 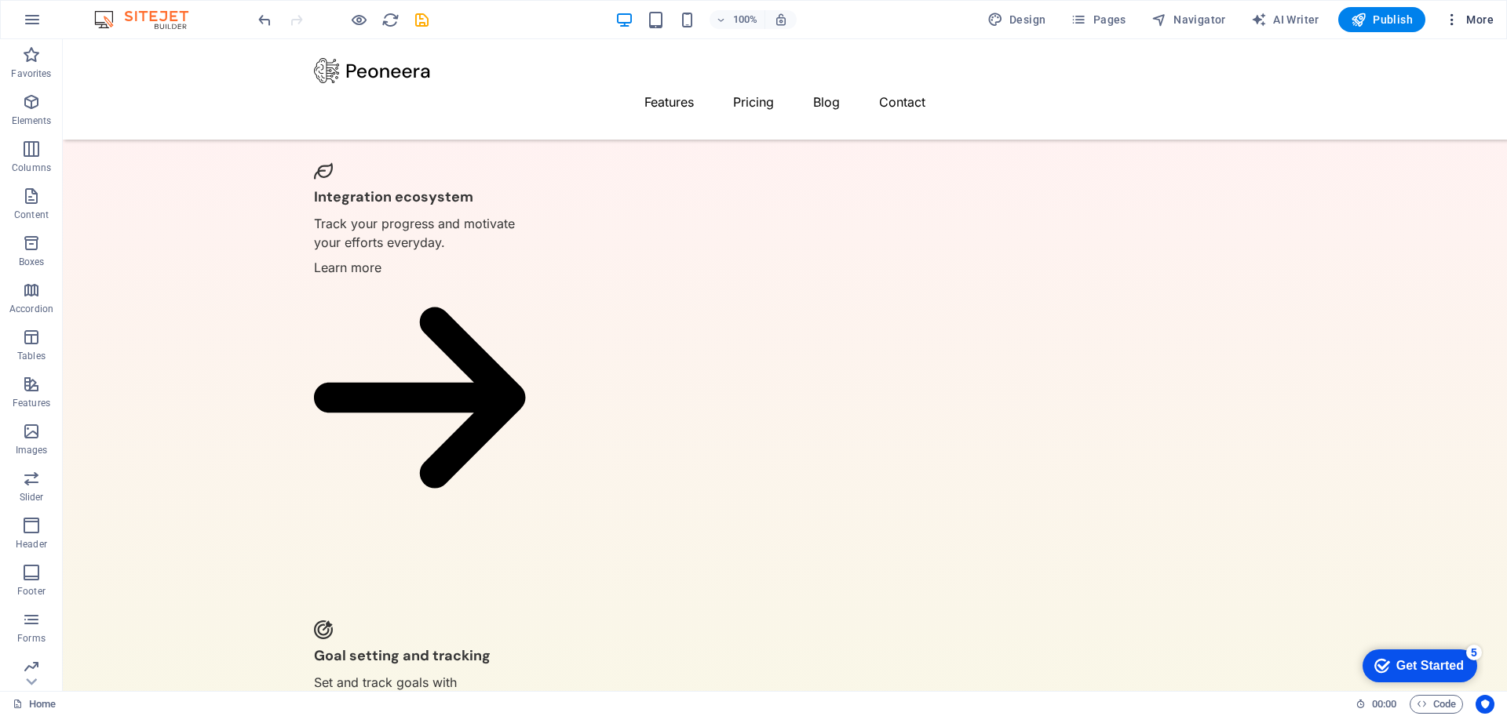 What do you see at coordinates (31, 215) in the screenshot?
I see `p: Content` at bounding box center [31, 215].